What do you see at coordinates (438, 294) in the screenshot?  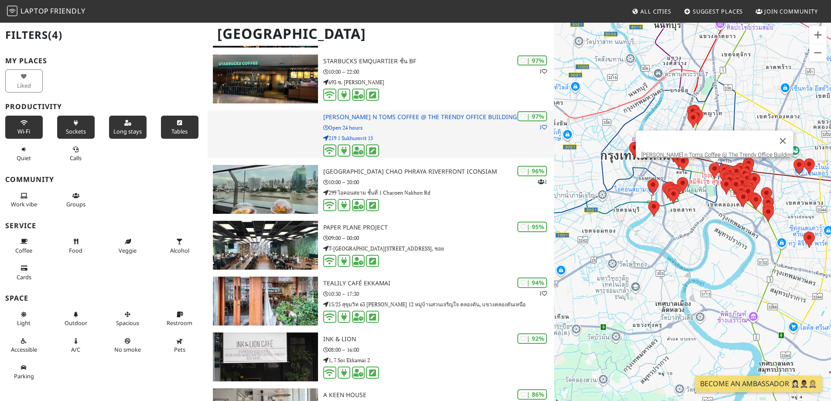 I see `p: 10:30 – 17:30` at bounding box center [438, 294].